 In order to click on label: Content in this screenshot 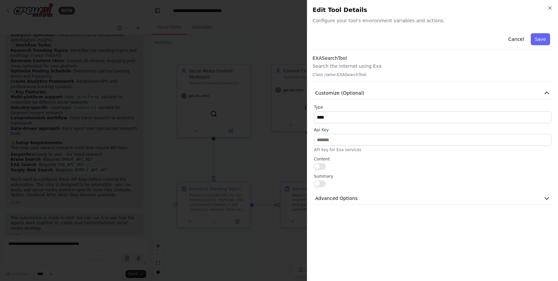, I will do `click(432, 159)`.